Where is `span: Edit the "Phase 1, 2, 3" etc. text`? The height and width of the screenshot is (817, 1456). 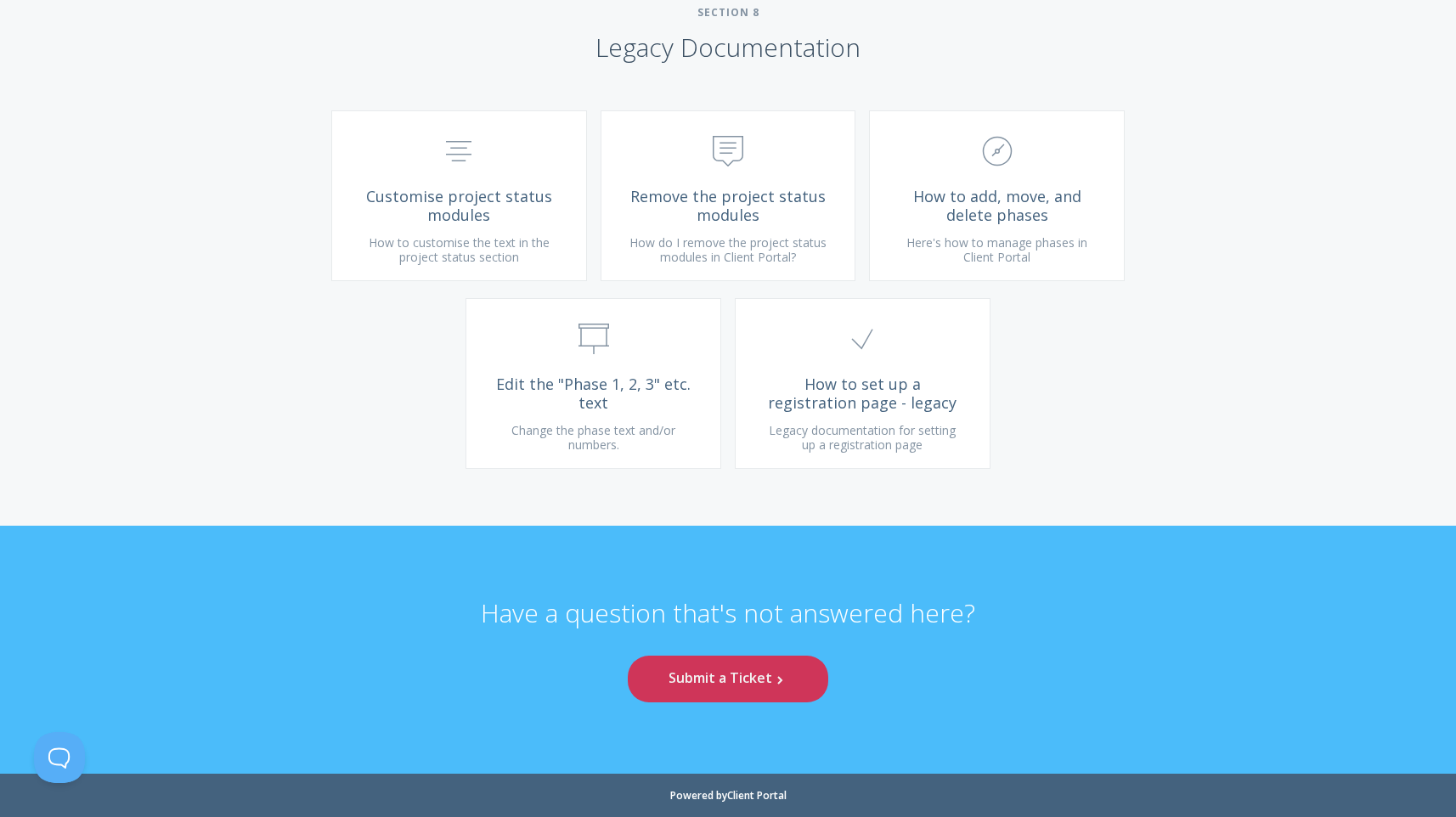
span: Edit the "Phase 1, 2, 3" etc. text is located at coordinates (593, 394).